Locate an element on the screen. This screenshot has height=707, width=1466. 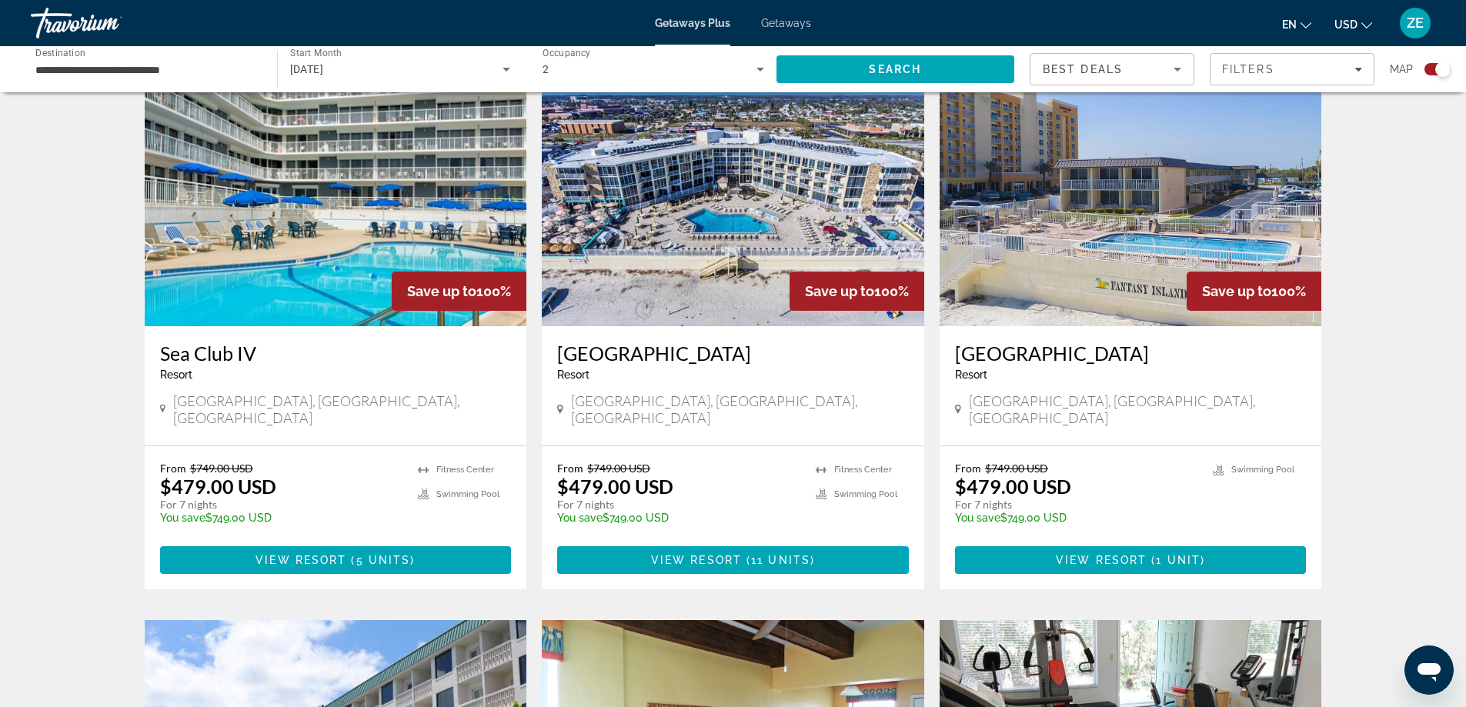
a: Getaways is located at coordinates (786, 23).